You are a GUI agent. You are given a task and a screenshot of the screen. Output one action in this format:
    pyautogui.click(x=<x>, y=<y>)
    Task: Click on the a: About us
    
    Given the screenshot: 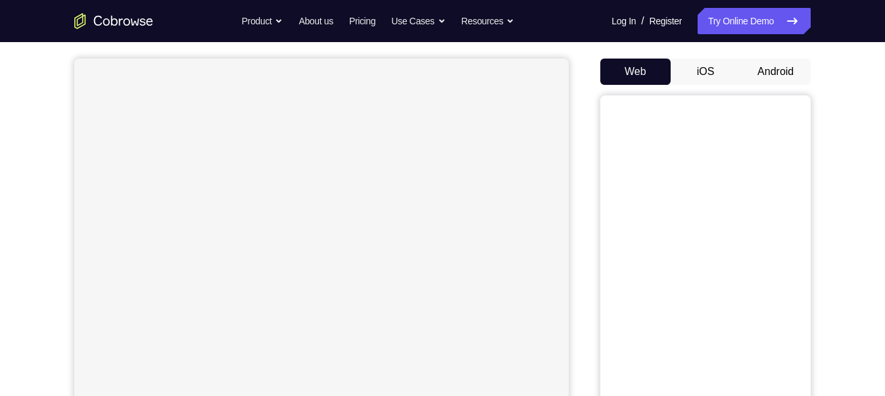 What is the action you would take?
    pyautogui.click(x=316, y=21)
    